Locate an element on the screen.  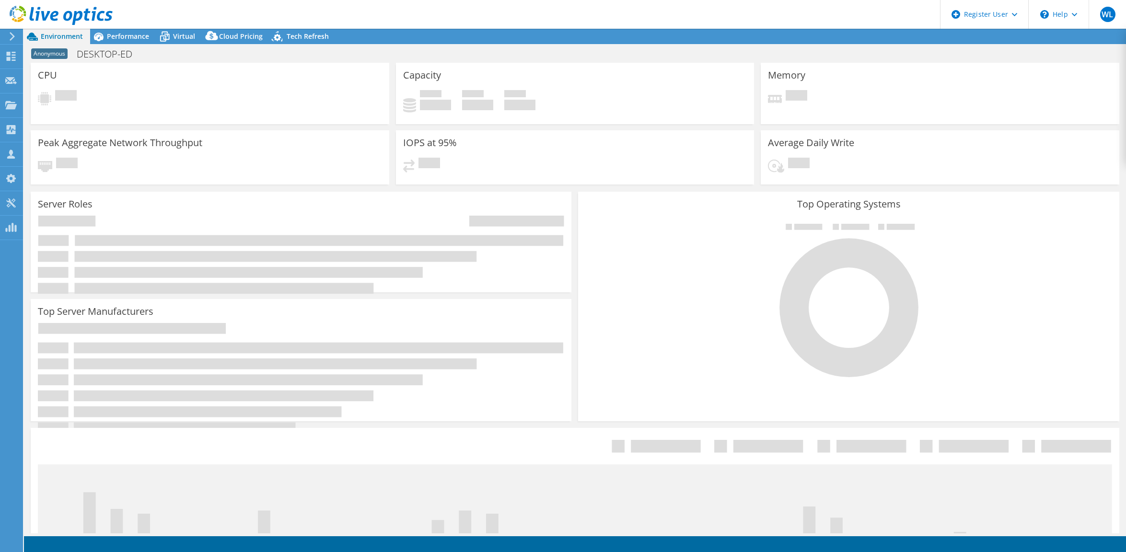
span: Total is located at coordinates (515, 95).